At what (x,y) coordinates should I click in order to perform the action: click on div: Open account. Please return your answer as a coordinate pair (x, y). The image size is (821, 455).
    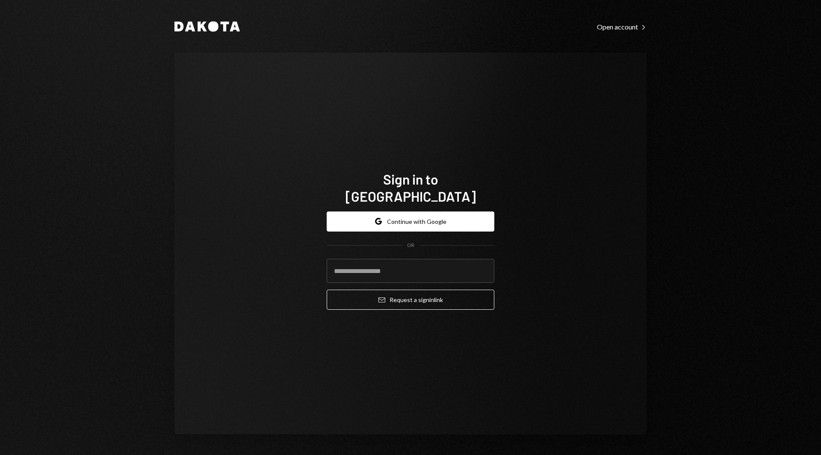
    Looking at the image, I should click on (622, 27).